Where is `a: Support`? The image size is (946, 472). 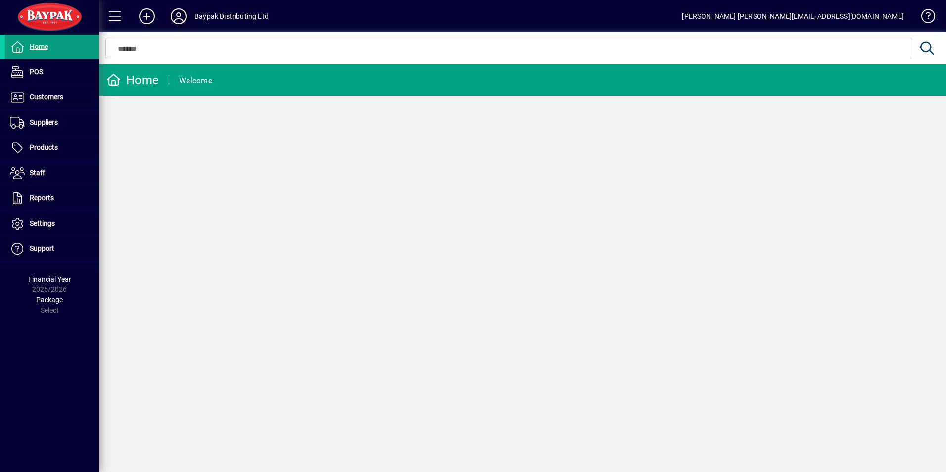 a: Support is located at coordinates (52, 249).